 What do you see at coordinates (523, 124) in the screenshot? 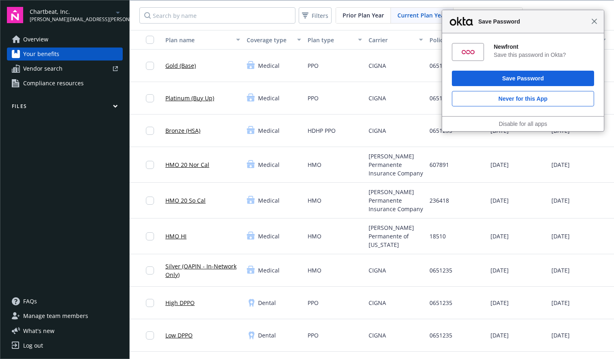
I see `a: Disable for all apps` at bounding box center [523, 124].